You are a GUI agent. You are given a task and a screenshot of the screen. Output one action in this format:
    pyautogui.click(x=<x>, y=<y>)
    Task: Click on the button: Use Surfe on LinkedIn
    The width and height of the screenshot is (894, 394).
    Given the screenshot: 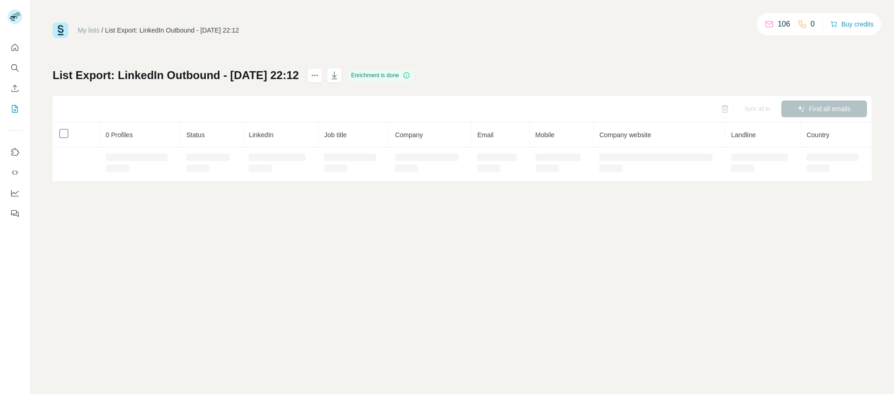 What is the action you would take?
    pyautogui.click(x=15, y=152)
    